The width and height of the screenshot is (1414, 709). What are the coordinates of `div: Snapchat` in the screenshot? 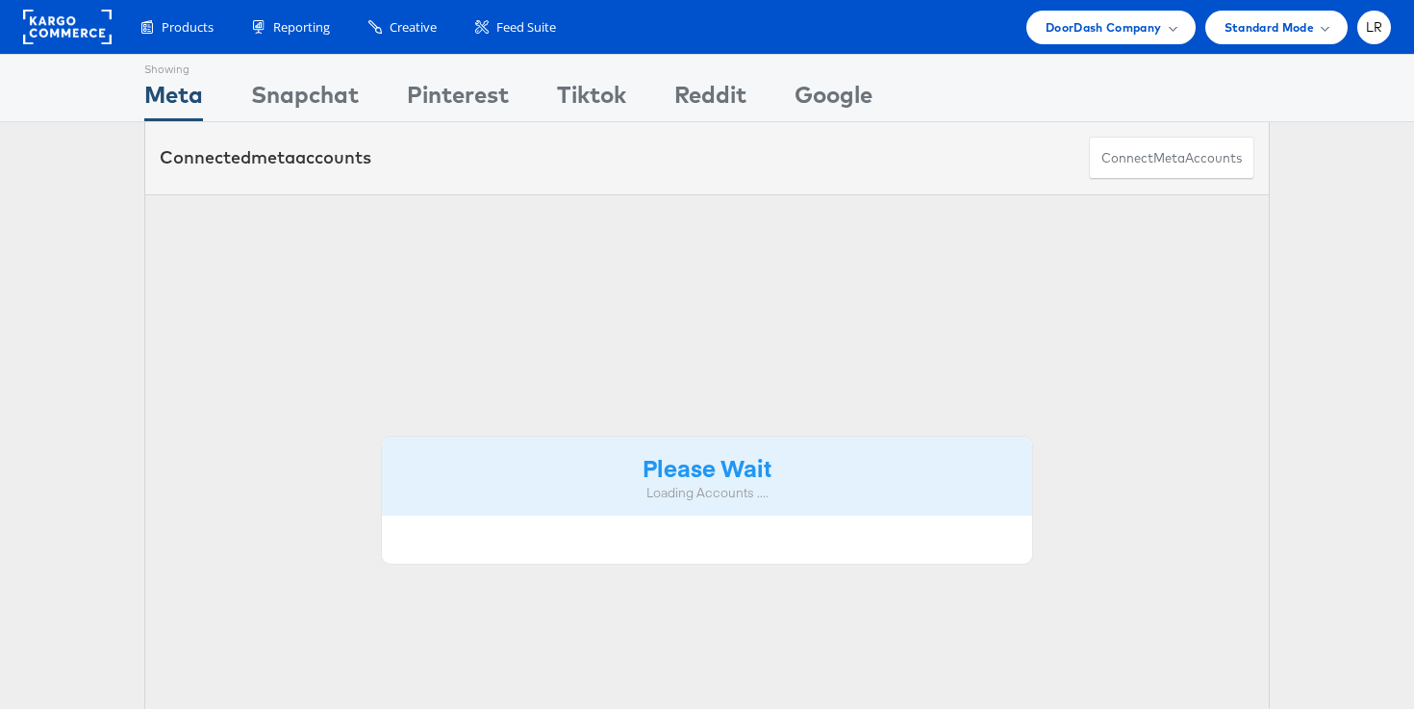 It's located at (305, 99).